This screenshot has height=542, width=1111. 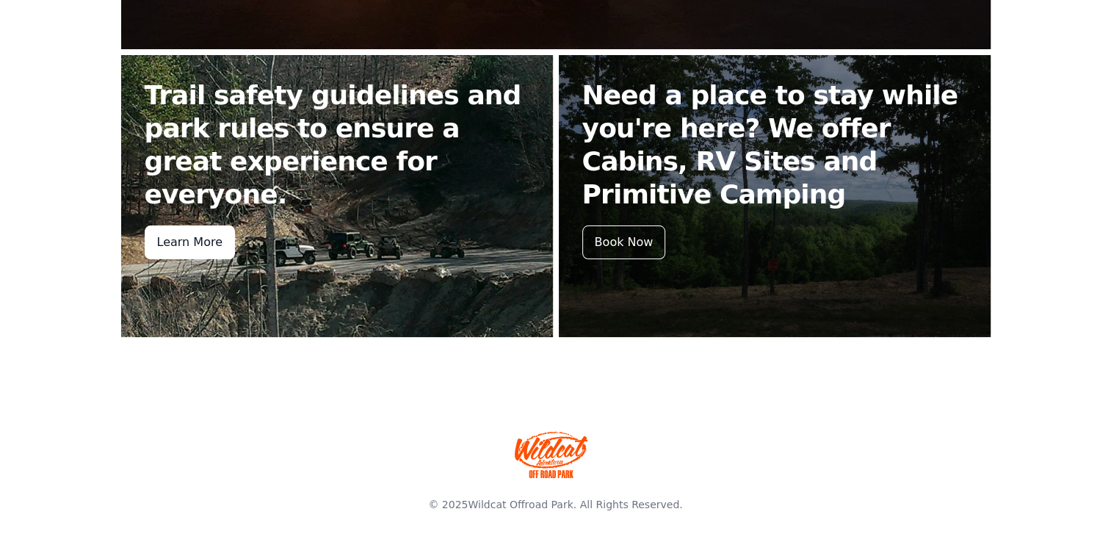 I want to click on div: Book Now, so click(x=624, y=242).